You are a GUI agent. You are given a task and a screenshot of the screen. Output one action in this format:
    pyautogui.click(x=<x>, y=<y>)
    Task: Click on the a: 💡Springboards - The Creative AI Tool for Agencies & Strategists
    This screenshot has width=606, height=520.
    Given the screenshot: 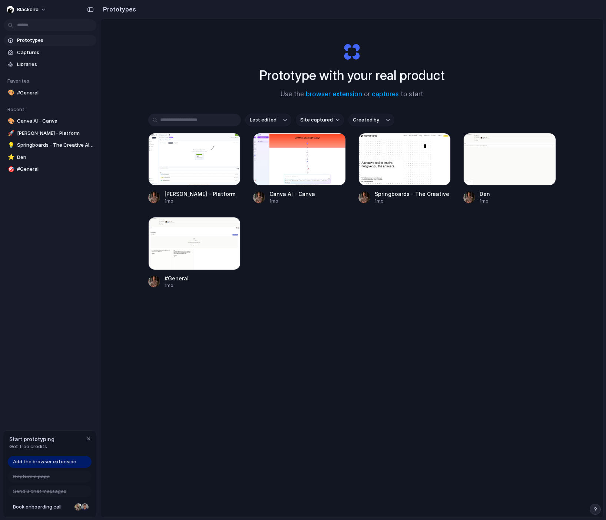 What is the action you would take?
    pyautogui.click(x=50, y=145)
    